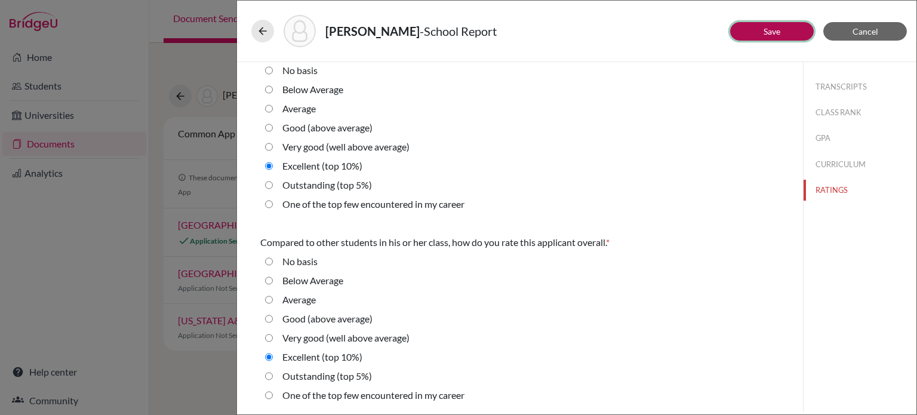 The width and height of the screenshot is (917, 415). I want to click on button: CURRICULUM, so click(860, 164).